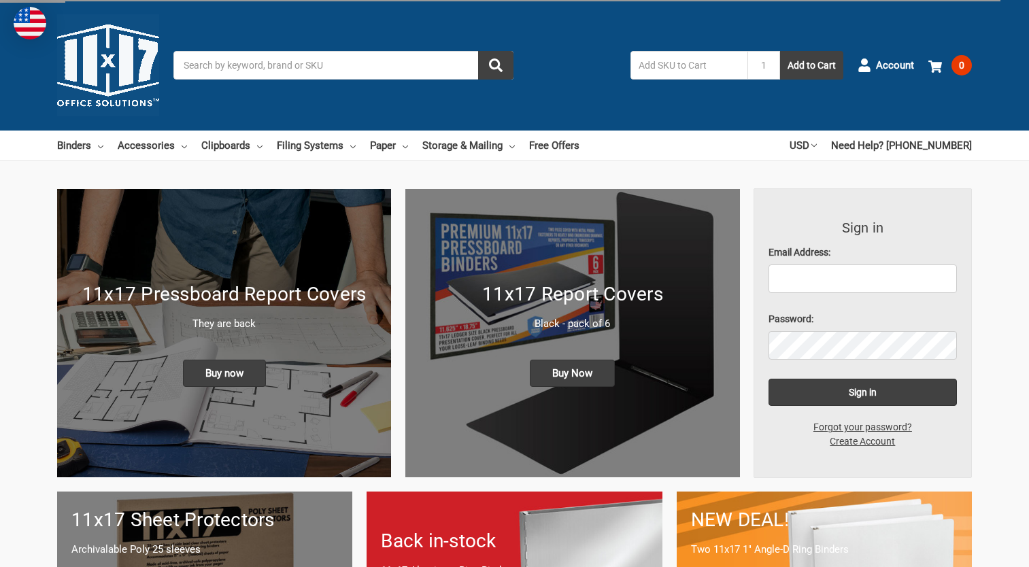  I want to click on label: Password:, so click(863, 319).